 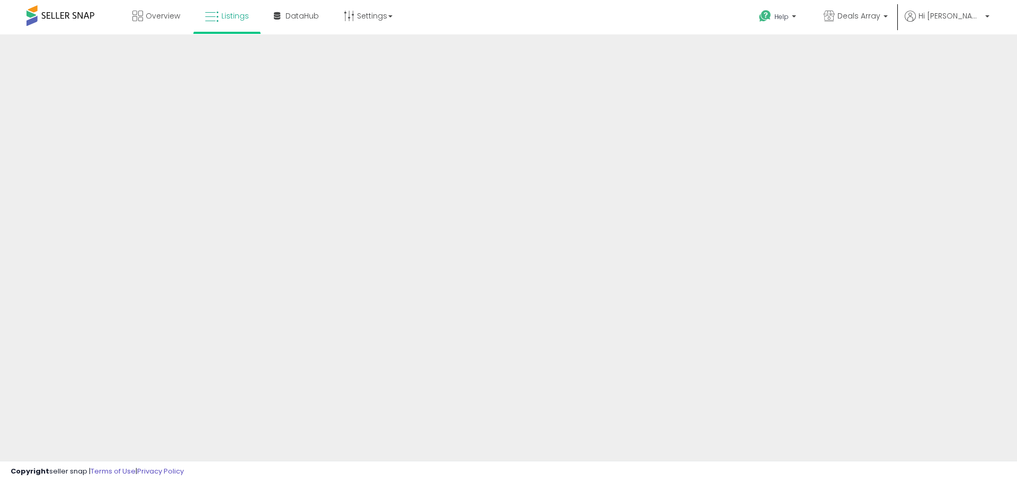 I want to click on span: Deals Array, so click(x=858, y=16).